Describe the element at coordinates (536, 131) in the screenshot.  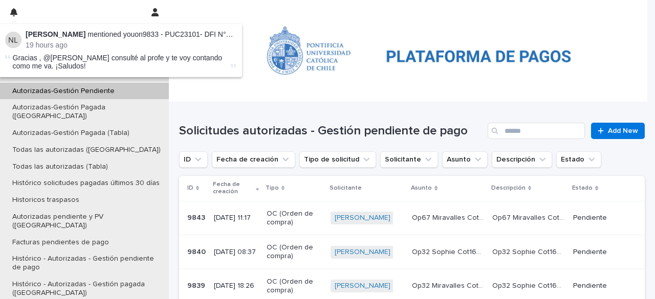
I see `input: Search` at that location.